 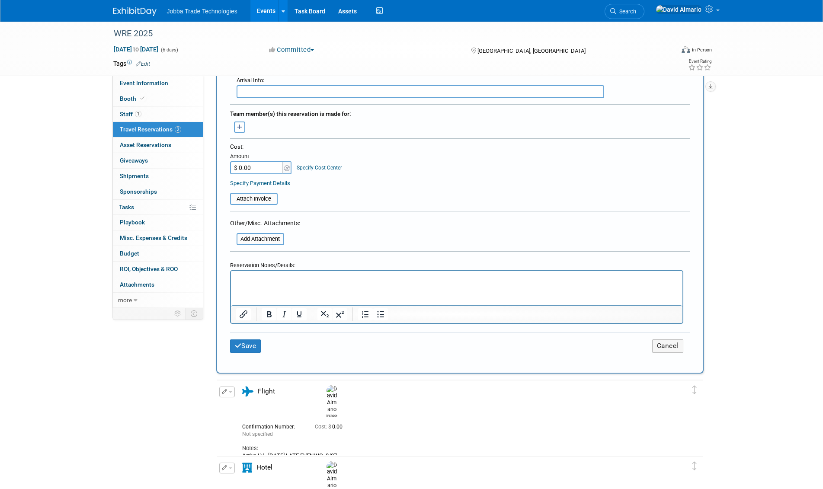 What do you see at coordinates (178, 129) in the screenshot?
I see `span: 2` at bounding box center [178, 129].